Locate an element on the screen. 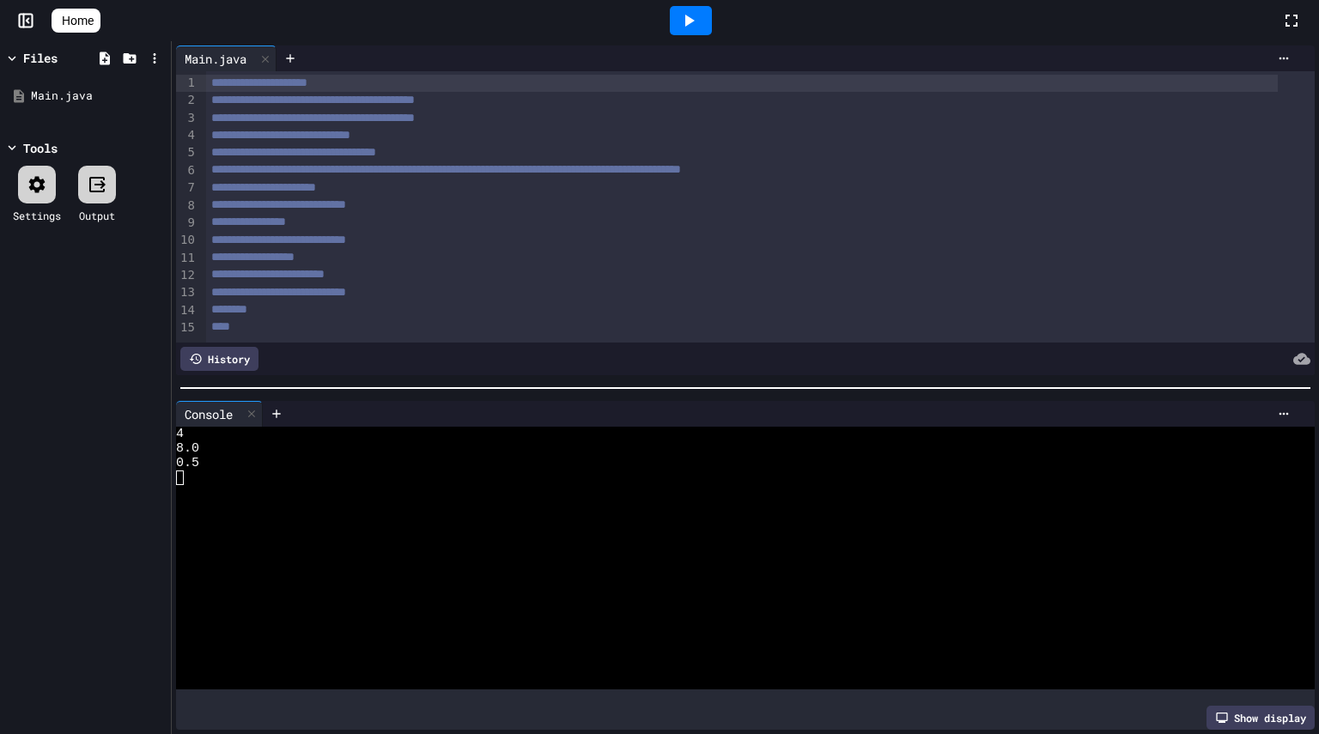  div: Tools is located at coordinates (40, 148).